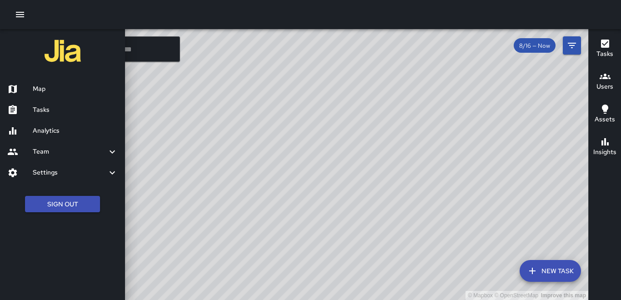 The image size is (621, 300). What do you see at coordinates (550, 271) in the screenshot?
I see `button: New Task` at bounding box center [550, 271].